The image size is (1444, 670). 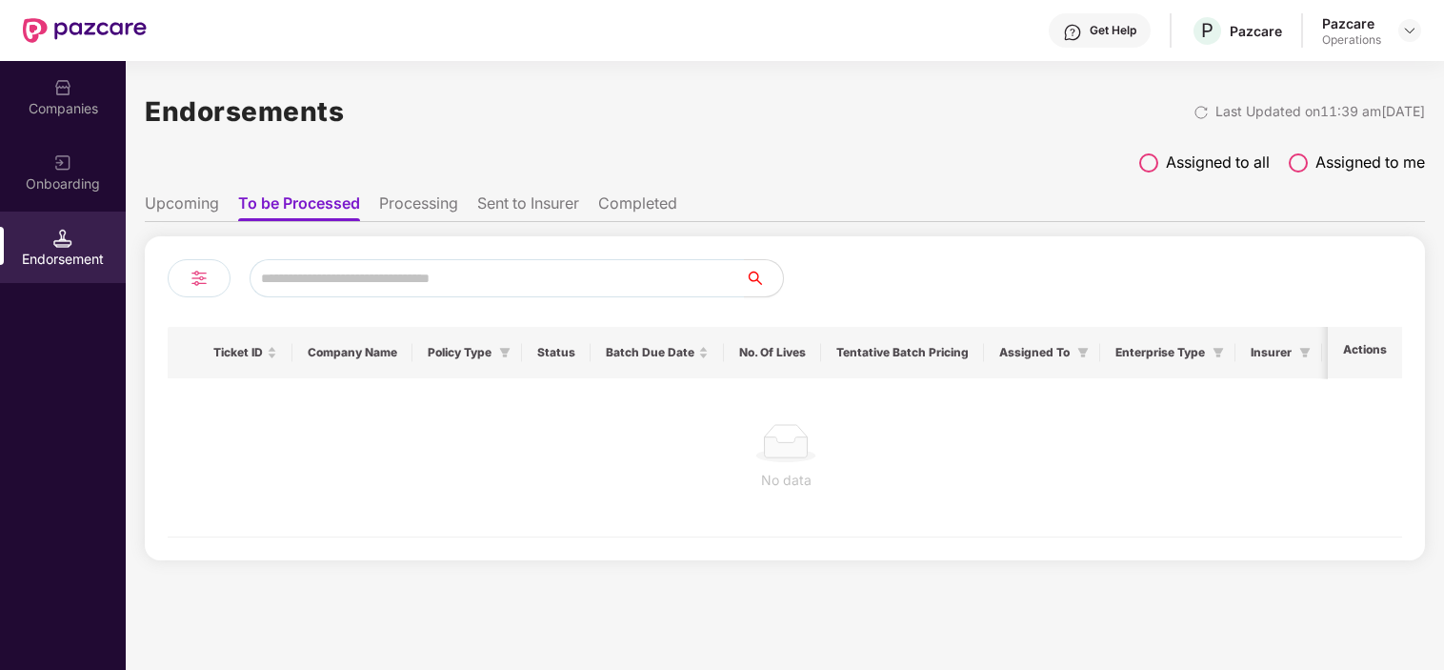 What do you see at coordinates (1113, 30) in the screenshot?
I see `div: Get Help` at bounding box center [1113, 30].